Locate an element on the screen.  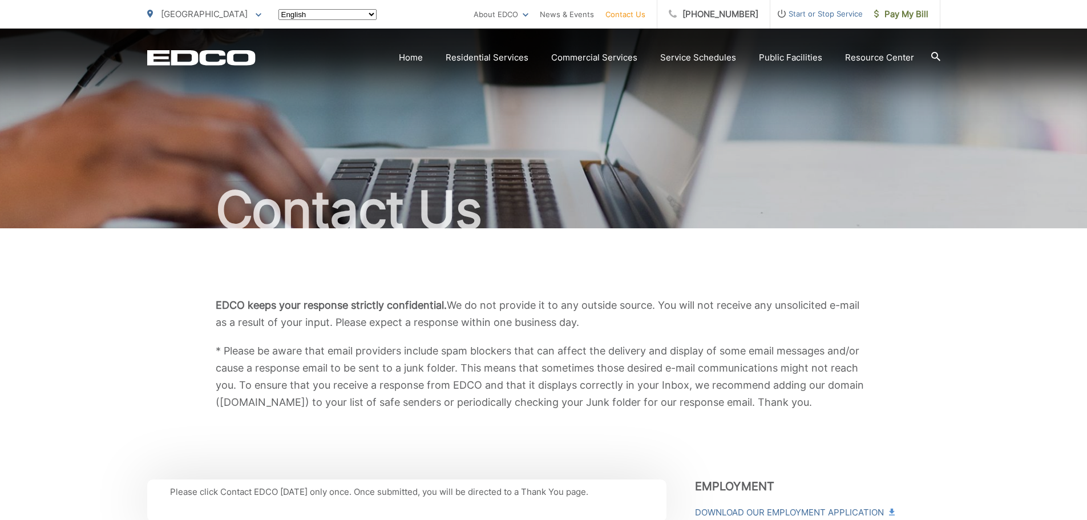
a: Home is located at coordinates (411, 58).